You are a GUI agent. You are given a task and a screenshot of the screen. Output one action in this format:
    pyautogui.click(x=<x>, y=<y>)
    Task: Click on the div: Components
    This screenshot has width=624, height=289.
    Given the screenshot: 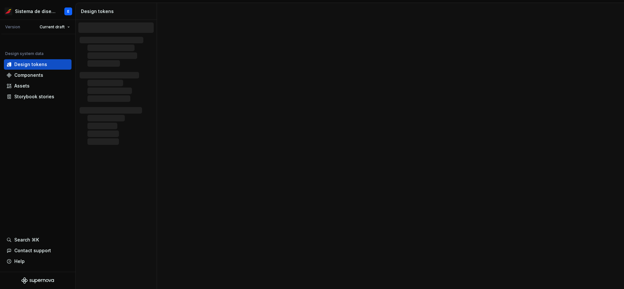 What is the action you would take?
    pyautogui.click(x=29, y=75)
    